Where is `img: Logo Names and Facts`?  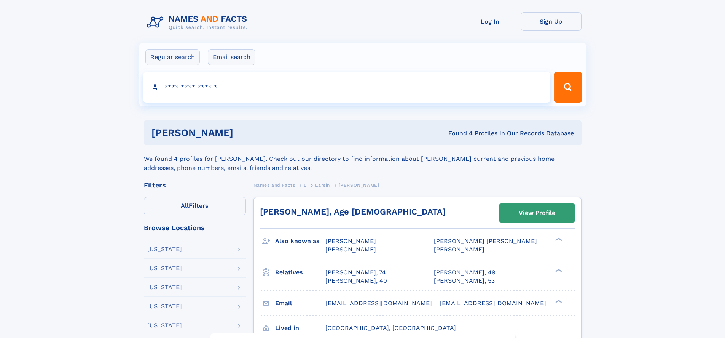 img: Logo Names and Facts is located at coordinates (199, 22).